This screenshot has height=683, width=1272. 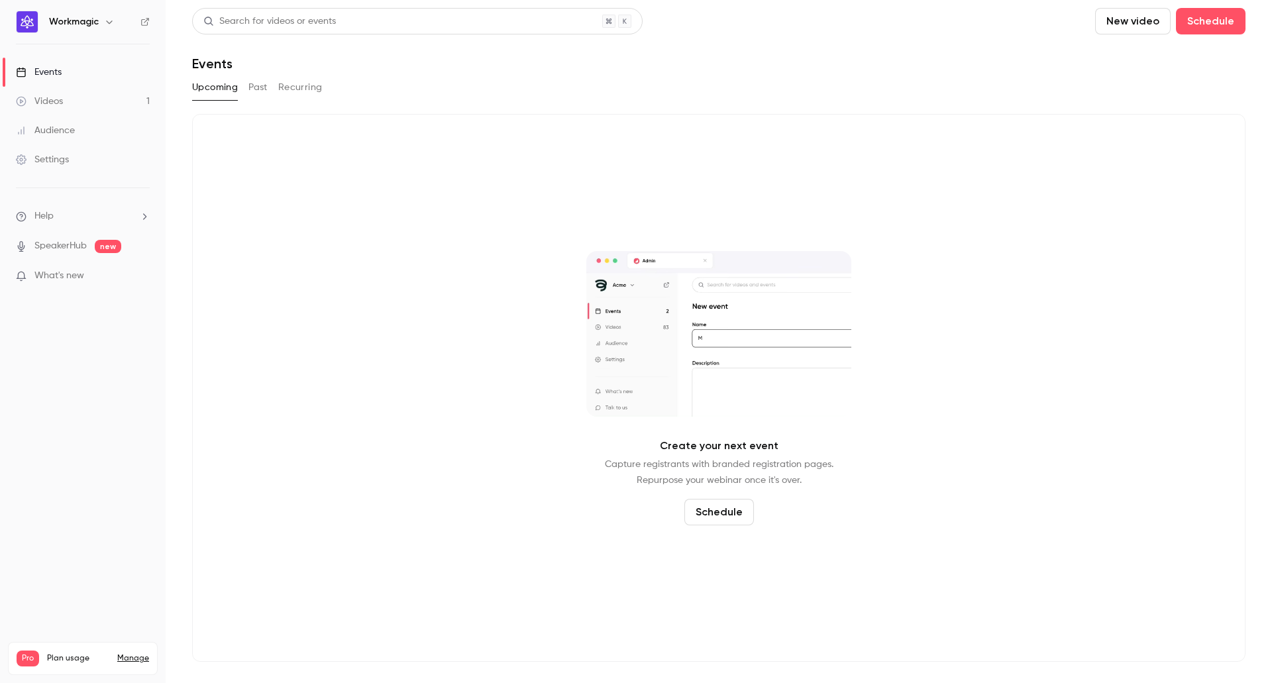 What do you see at coordinates (258, 87) in the screenshot?
I see `button: Past` at bounding box center [258, 87].